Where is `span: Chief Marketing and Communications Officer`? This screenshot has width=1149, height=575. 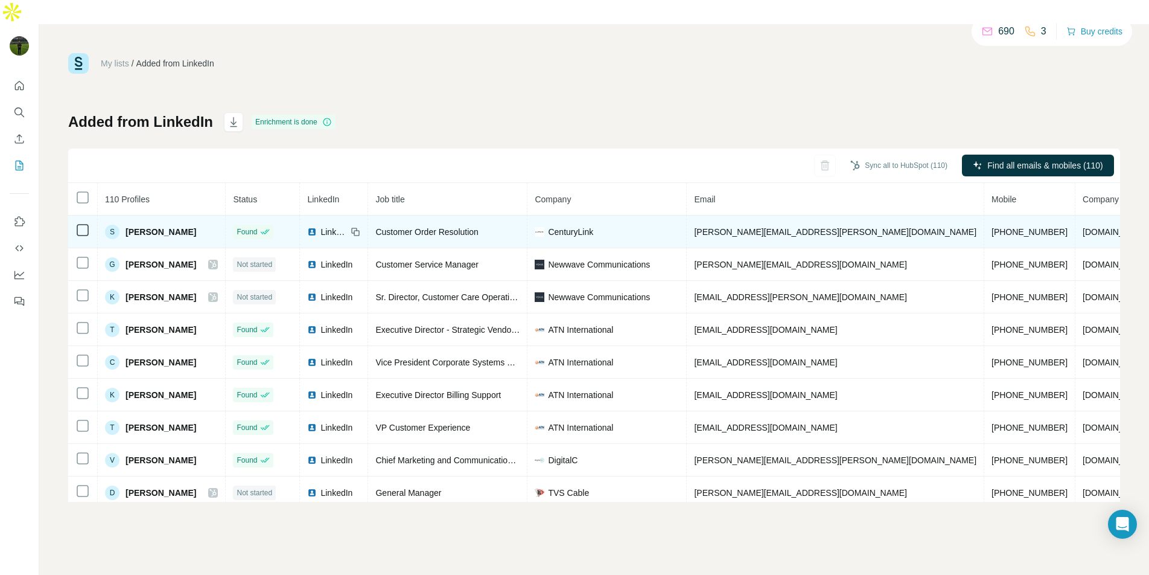
span: Chief Marketing and Communications Officer is located at coordinates (459, 460).